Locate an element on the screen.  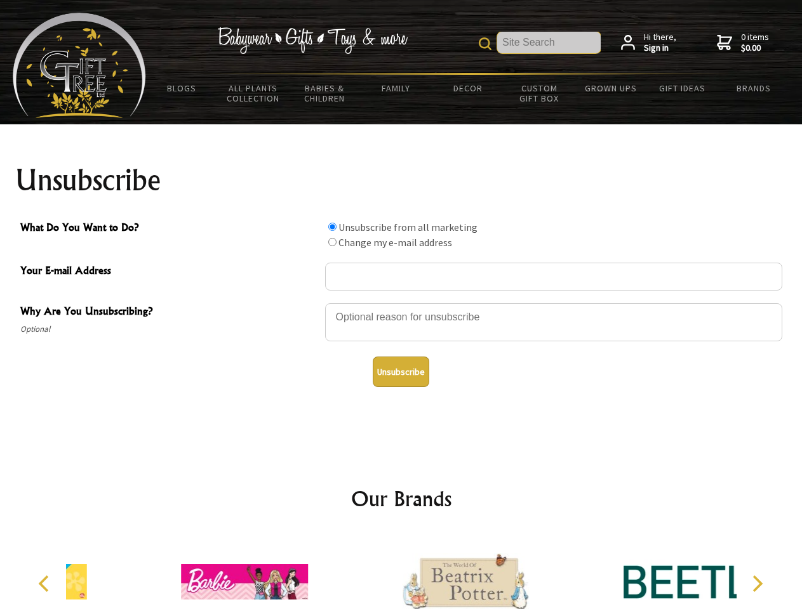
textarea: Why Are You Unsubscribing? is located at coordinates (553, 322).